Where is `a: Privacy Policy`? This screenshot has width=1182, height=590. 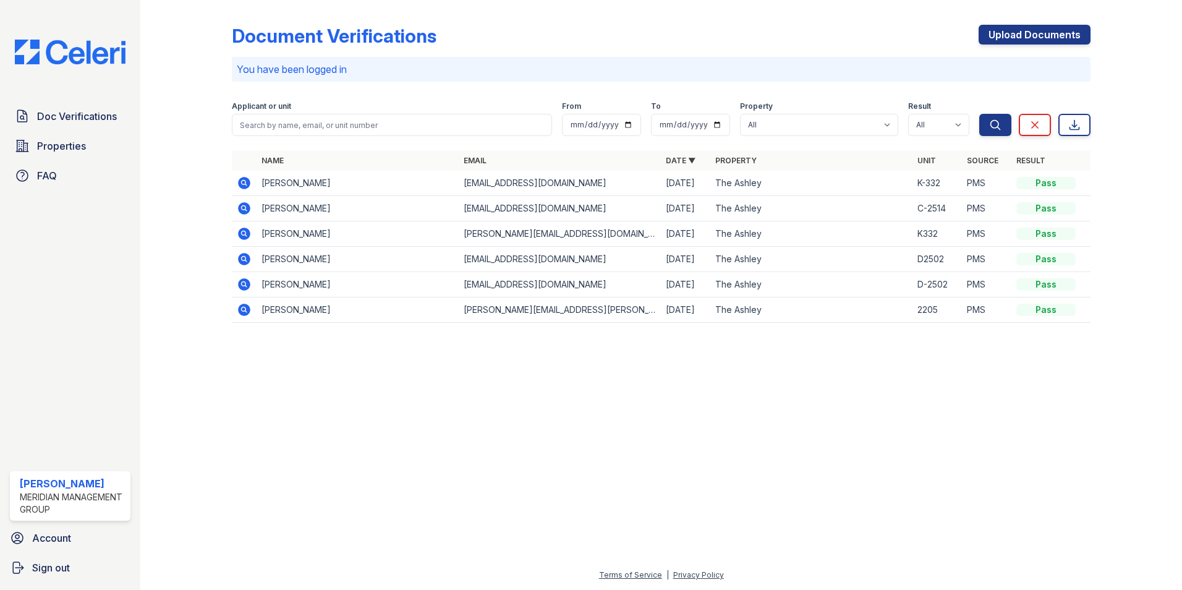 a: Privacy Policy is located at coordinates (699, 574).